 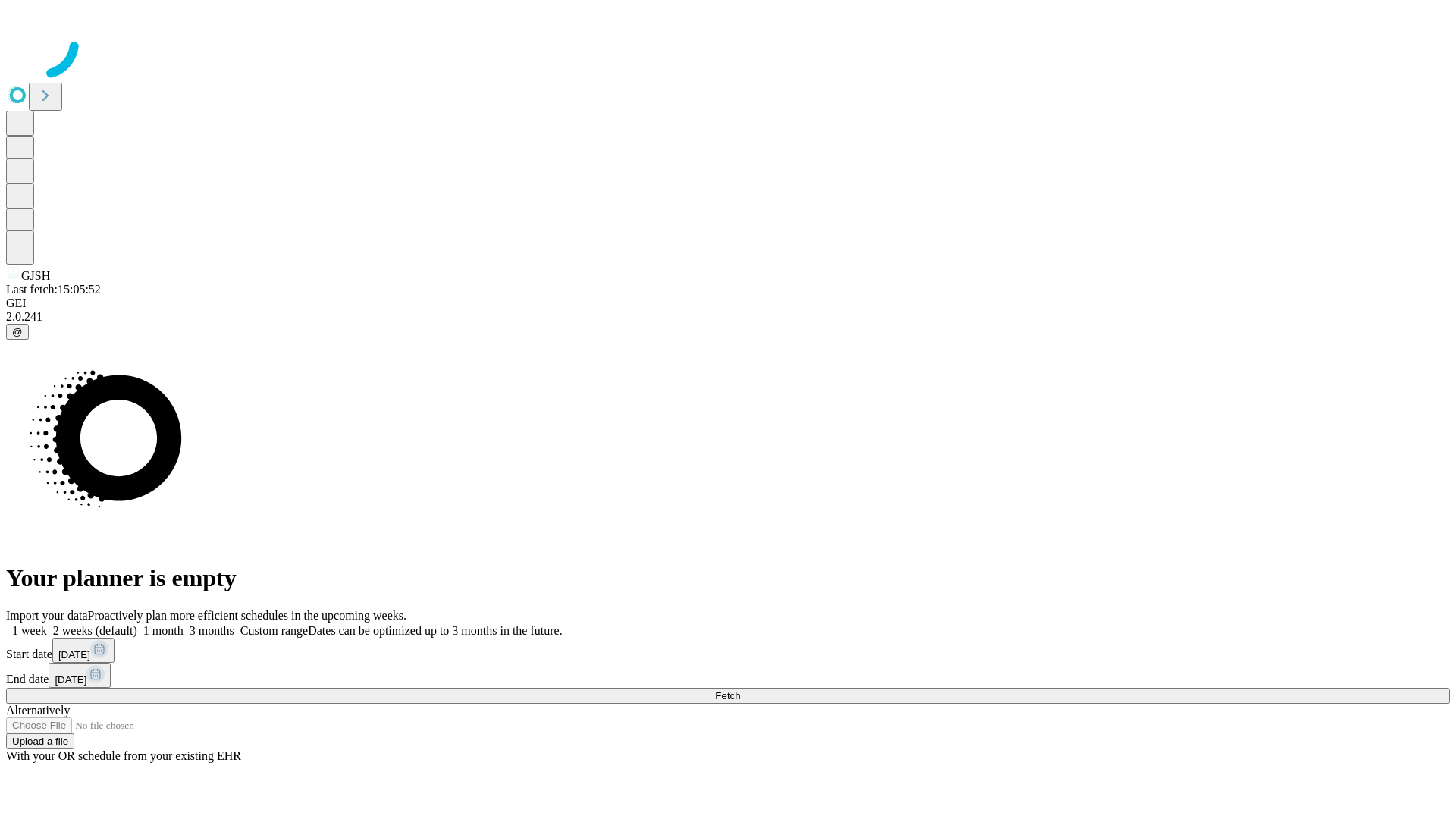 What do you see at coordinates (728, 317) in the screenshot?
I see `div: 2.0.241` at bounding box center [728, 317].